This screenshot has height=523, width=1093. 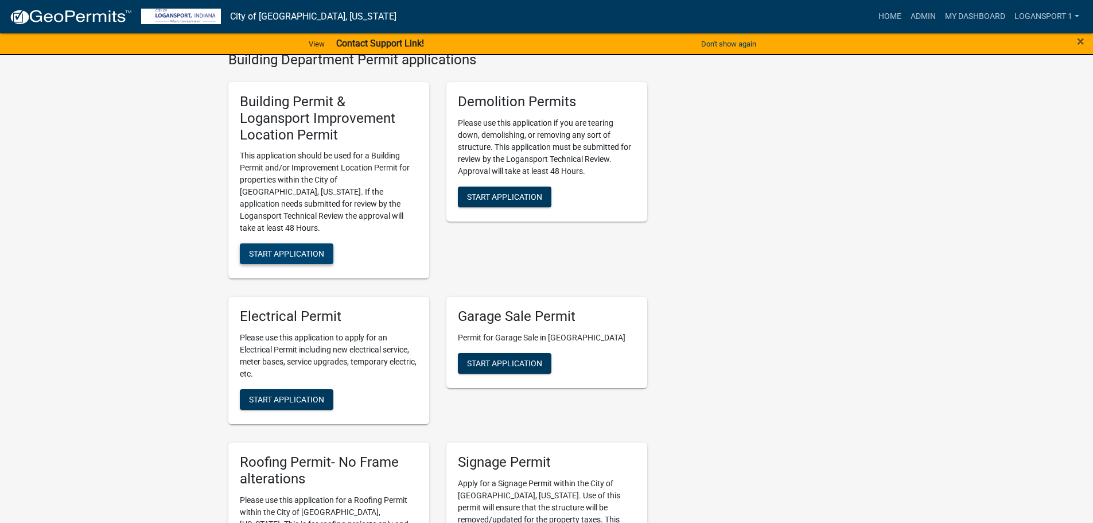 What do you see at coordinates (923, 17) in the screenshot?
I see `a: Admin` at bounding box center [923, 17].